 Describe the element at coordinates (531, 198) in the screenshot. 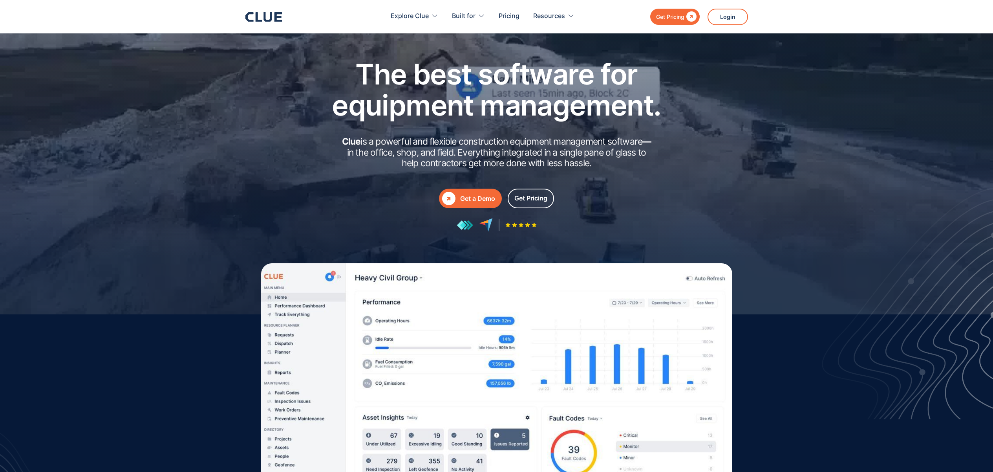

I see `a: Get Pricing` at that location.